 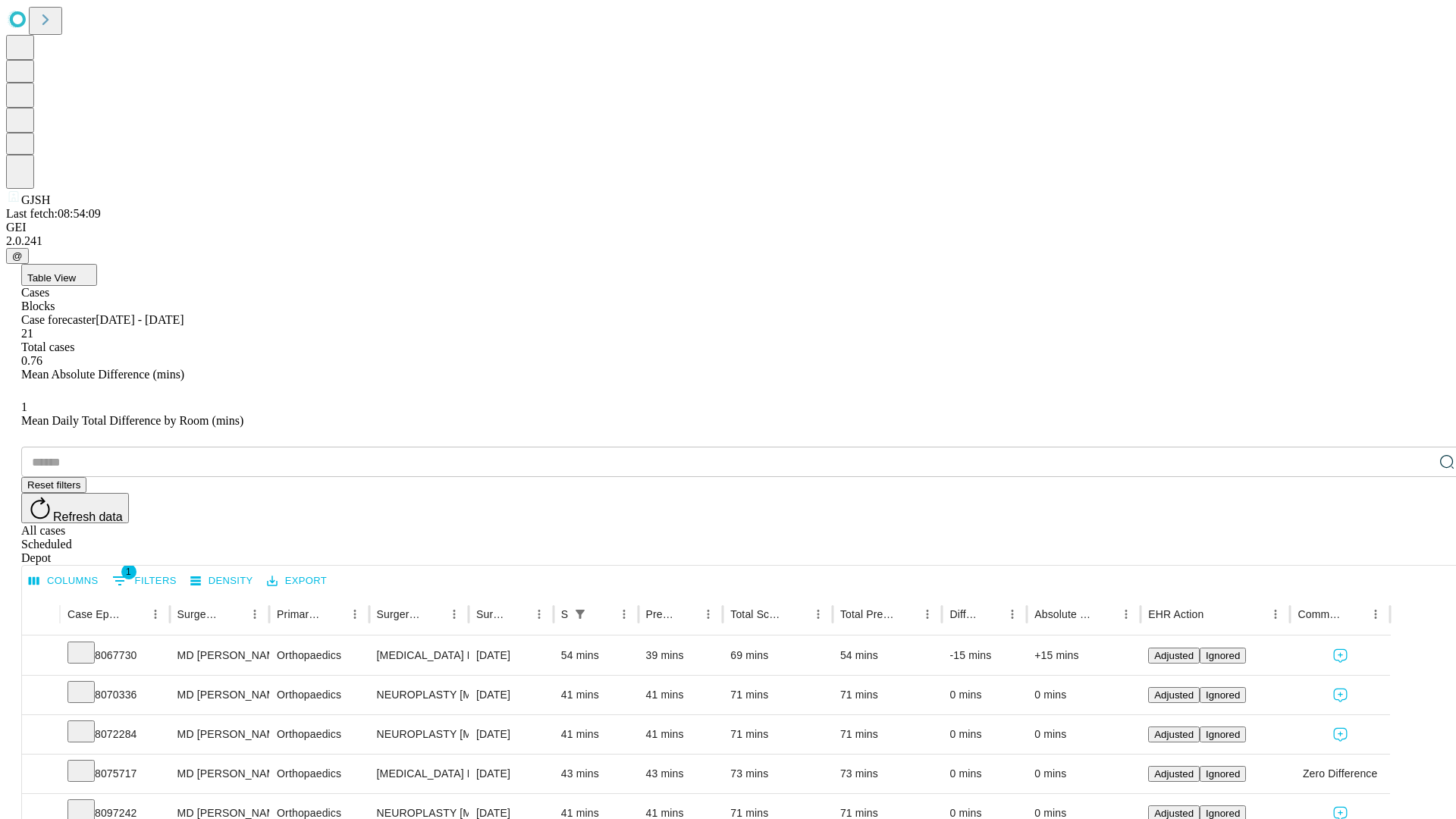 I want to click on div: EHR Action, so click(x=1176, y=614).